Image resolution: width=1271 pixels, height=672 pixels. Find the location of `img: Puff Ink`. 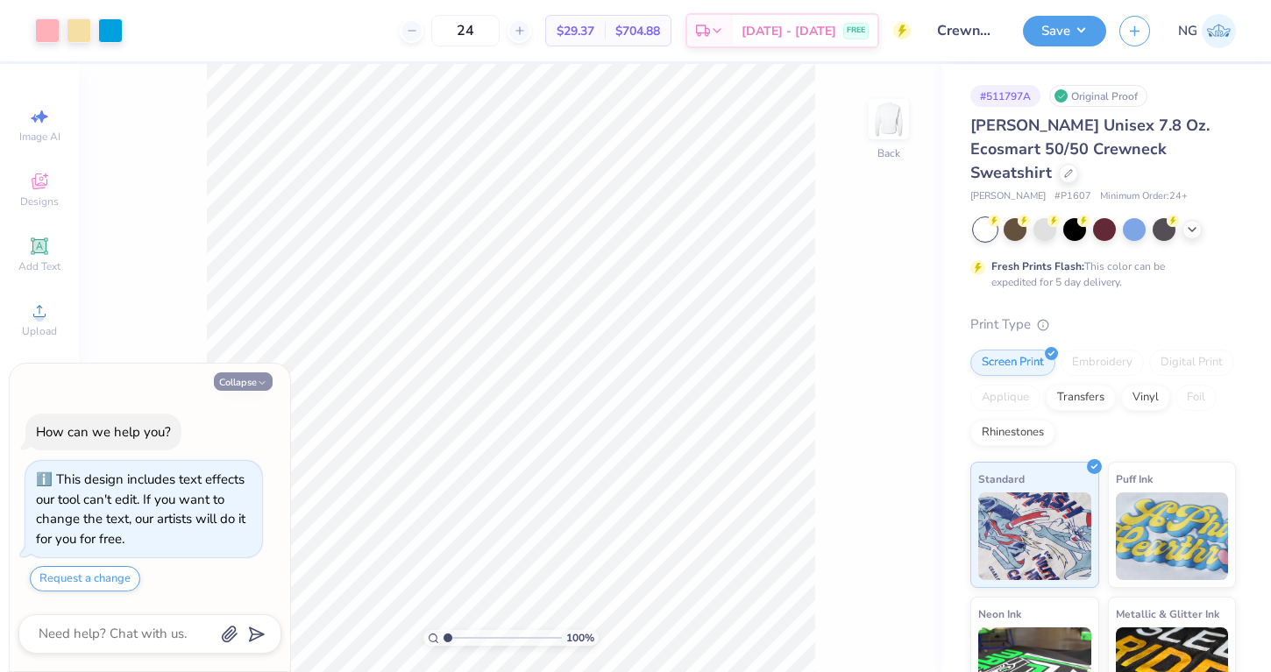

img: Puff Ink is located at coordinates (1172, 536).